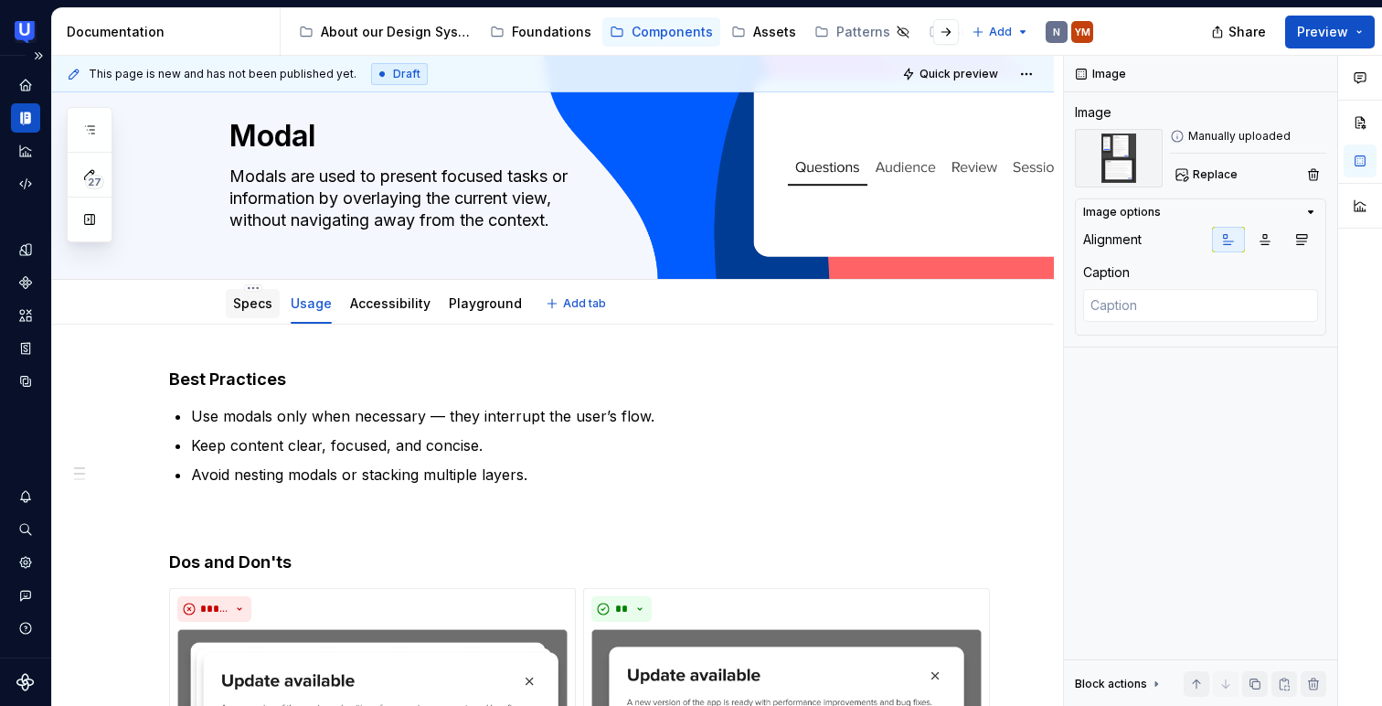  Describe the element at coordinates (38, 56) in the screenshot. I see `button: Expand sidebar` at that location.